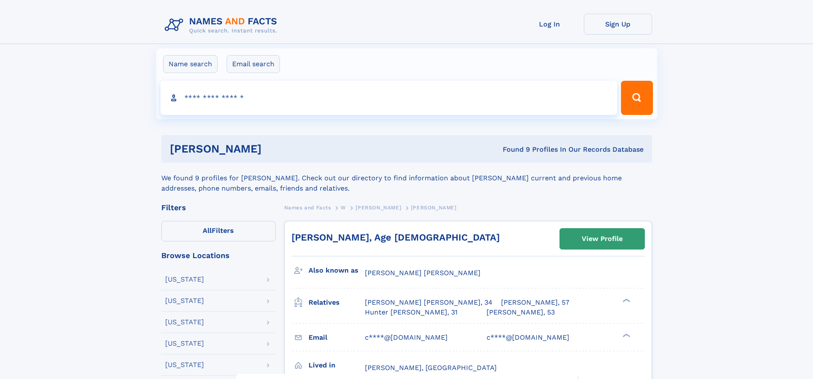 This screenshot has width=813, height=379. What do you see at coordinates (337, 302) in the screenshot?
I see `h3: Relatives` at bounding box center [337, 302].